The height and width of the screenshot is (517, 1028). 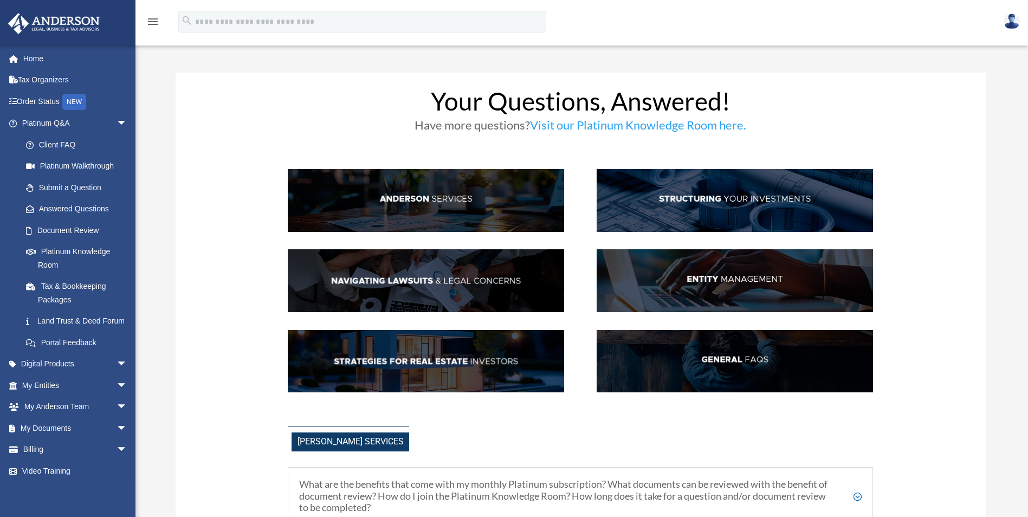 I want to click on a: Document Review, so click(x=79, y=230).